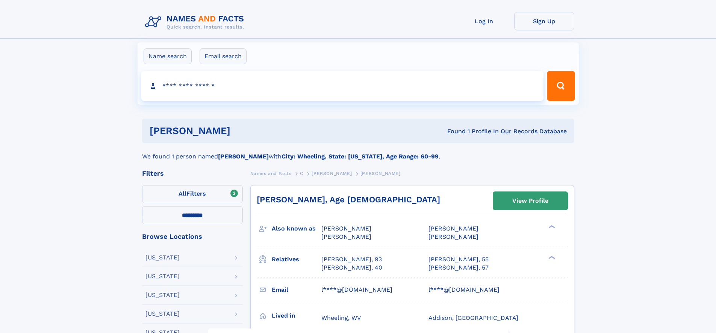 Image resolution: width=716 pixels, height=333 pixels. I want to click on a: C, so click(301, 173).